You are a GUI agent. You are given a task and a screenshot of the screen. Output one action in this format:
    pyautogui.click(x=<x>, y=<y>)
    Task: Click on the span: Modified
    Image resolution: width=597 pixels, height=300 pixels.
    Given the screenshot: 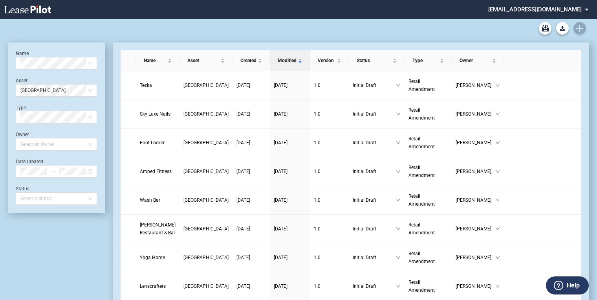 What is the action you would take?
    pyautogui.click(x=287, y=60)
    